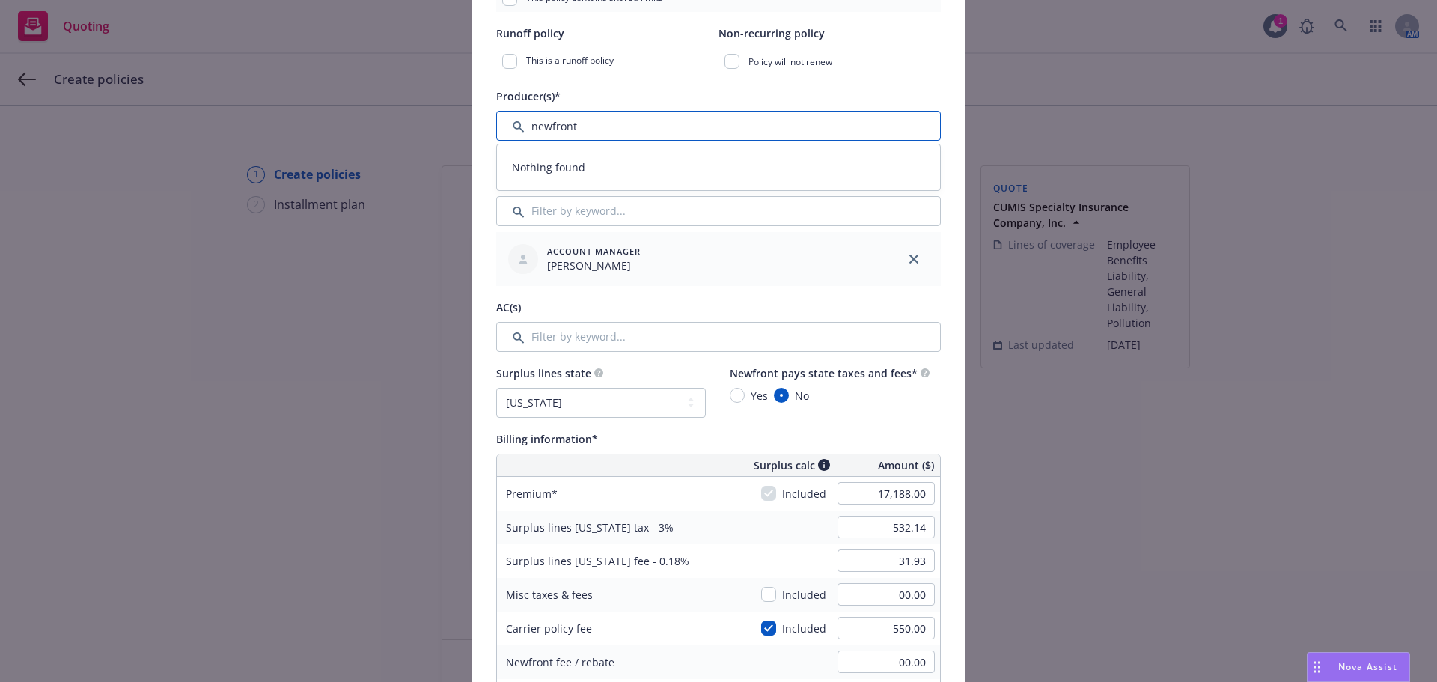 Image resolution: width=1437 pixels, height=682 pixels. Describe the element at coordinates (549, 167) in the screenshot. I see `span: Nothing found` at that location.